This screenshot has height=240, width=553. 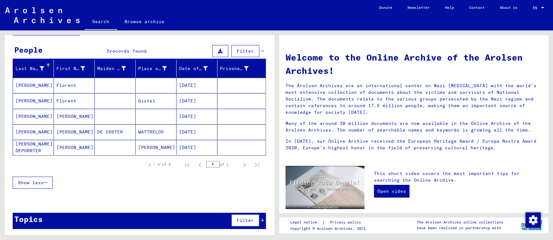 I want to click on a: Legal notice, so click(x=306, y=222).